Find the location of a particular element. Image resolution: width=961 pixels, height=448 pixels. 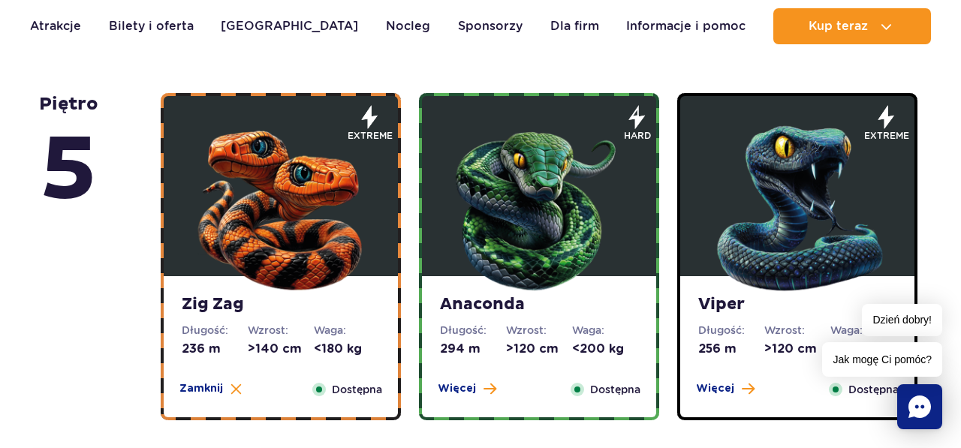

strong: Zig Zag is located at coordinates (281, 305).